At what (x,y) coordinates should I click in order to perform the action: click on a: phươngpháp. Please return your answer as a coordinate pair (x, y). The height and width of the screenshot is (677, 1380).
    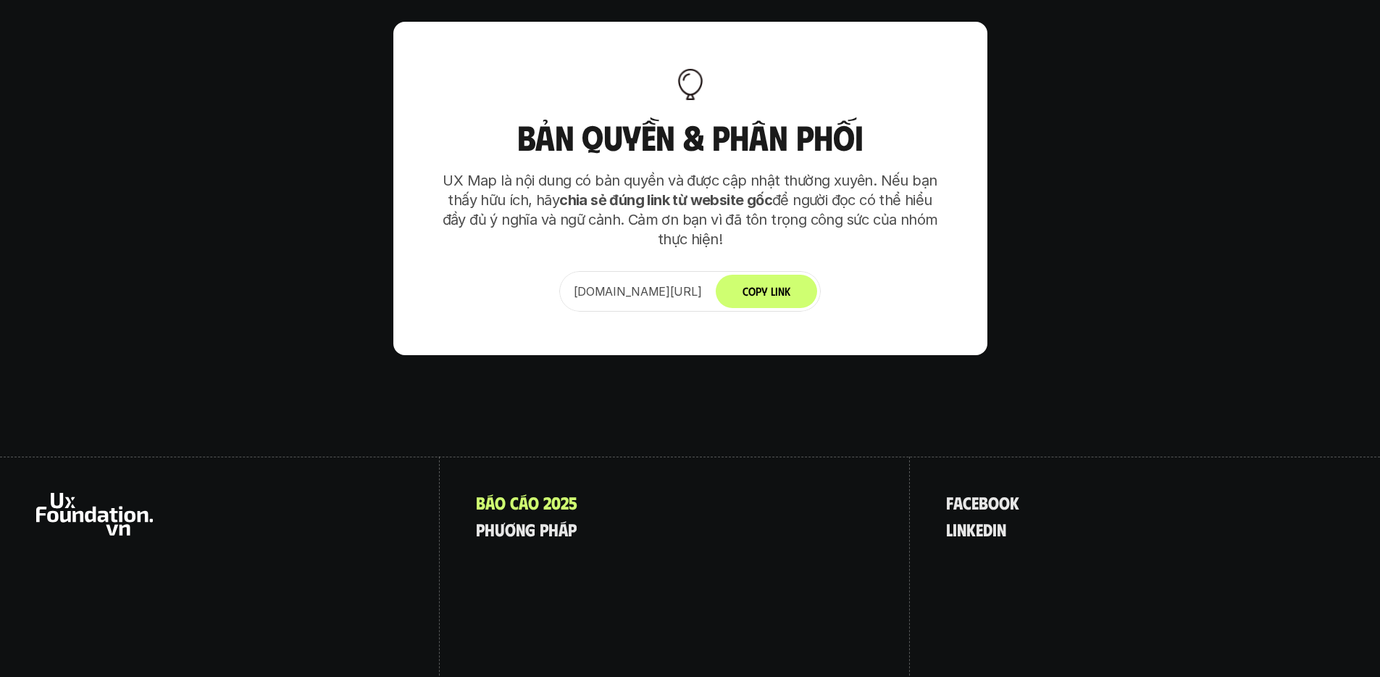
    Looking at the image, I should click on (526, 529).